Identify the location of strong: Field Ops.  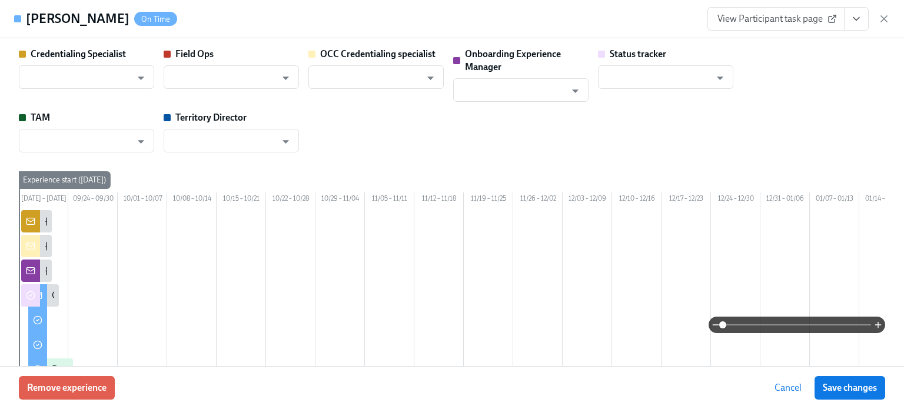
(194, 54).